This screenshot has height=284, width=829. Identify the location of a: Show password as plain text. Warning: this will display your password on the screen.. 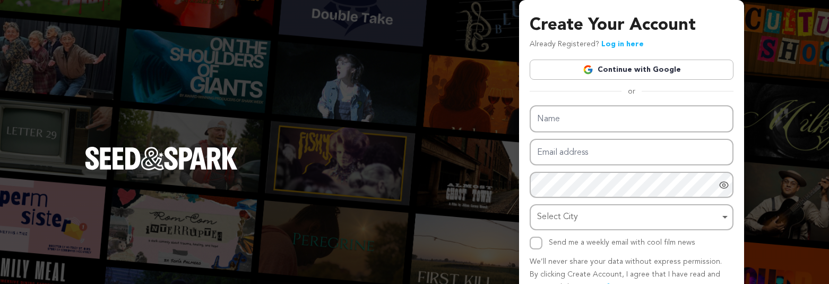
(724, 185).